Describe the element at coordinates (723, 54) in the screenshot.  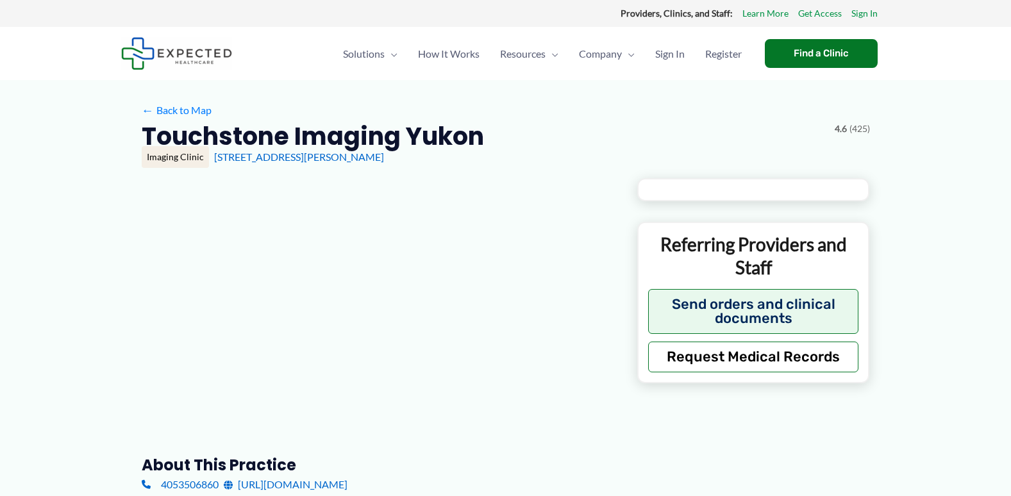
I see `a: Register` at that location.